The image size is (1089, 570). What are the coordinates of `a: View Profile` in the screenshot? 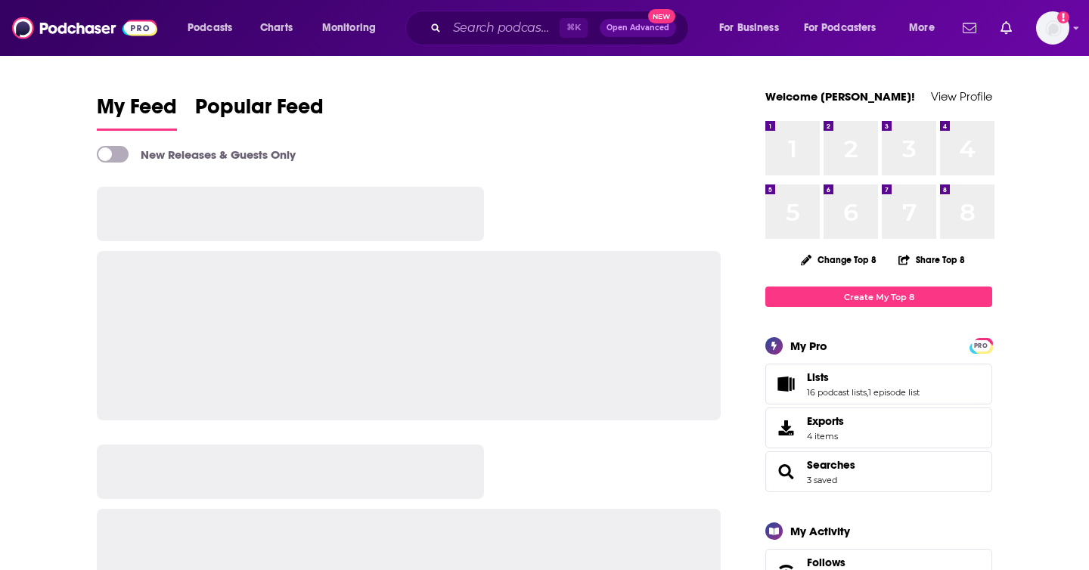 It's located at (961, 96).